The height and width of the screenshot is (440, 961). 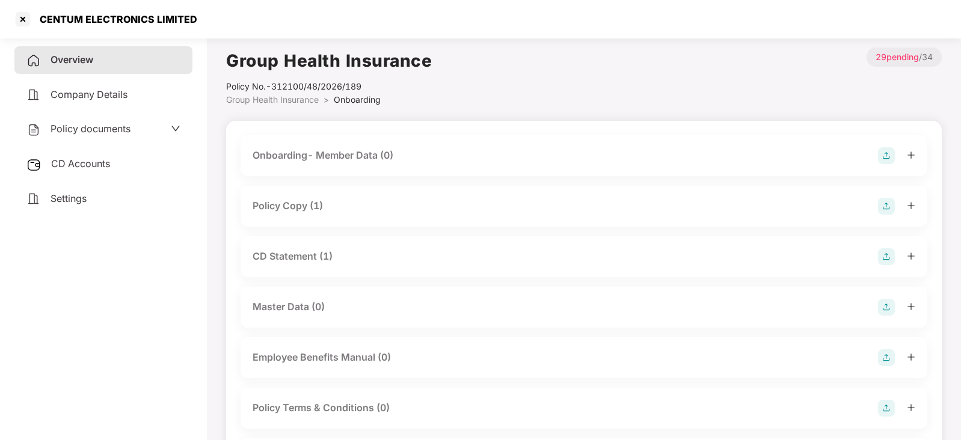 What do you see at coordinates (329, 61) in the screenshot?
I see `h1: Group Health Insurance` at bounding box center [329, 61].